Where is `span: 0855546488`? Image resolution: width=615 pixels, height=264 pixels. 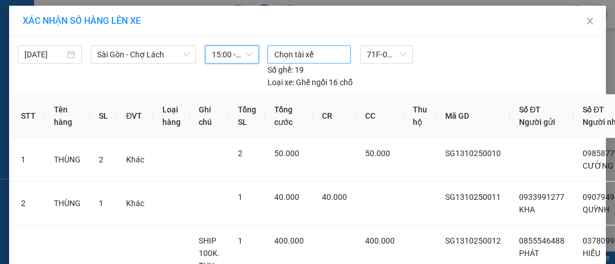 span: 0855546488 is located at coordinates (542, 241).